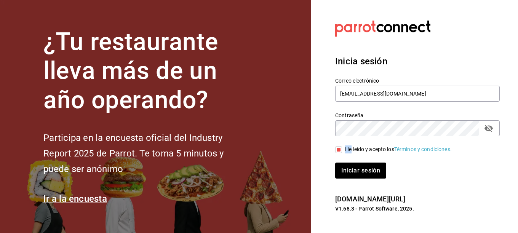 Image resolution: width=518 pixels, height=233 pixels. What do you see at coordinates (146, 153) in the screenshot?
I see `h2: Participa en la encuesta oficial del Industry Report 2025 de Parrot. Te toma 5 minutos y puede se...` at bounding box center [146, 153].